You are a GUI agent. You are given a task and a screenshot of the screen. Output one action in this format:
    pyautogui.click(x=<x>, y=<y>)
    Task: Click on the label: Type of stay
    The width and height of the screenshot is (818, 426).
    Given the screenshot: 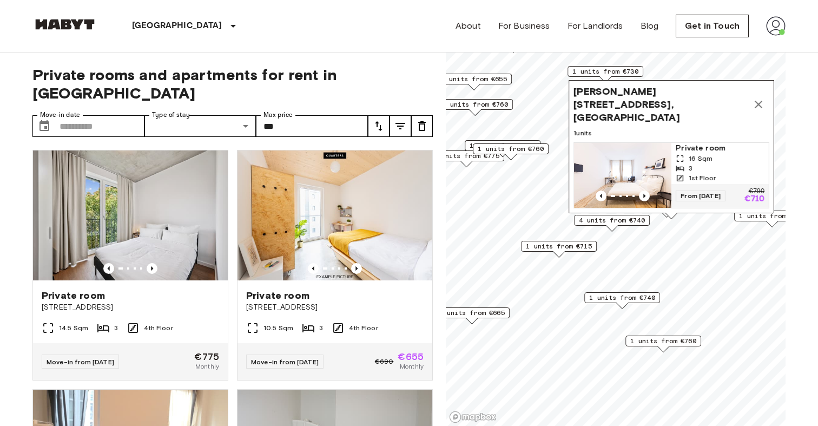 What is the action you would take?
    pyautogui.click(x=171, y=115)
    